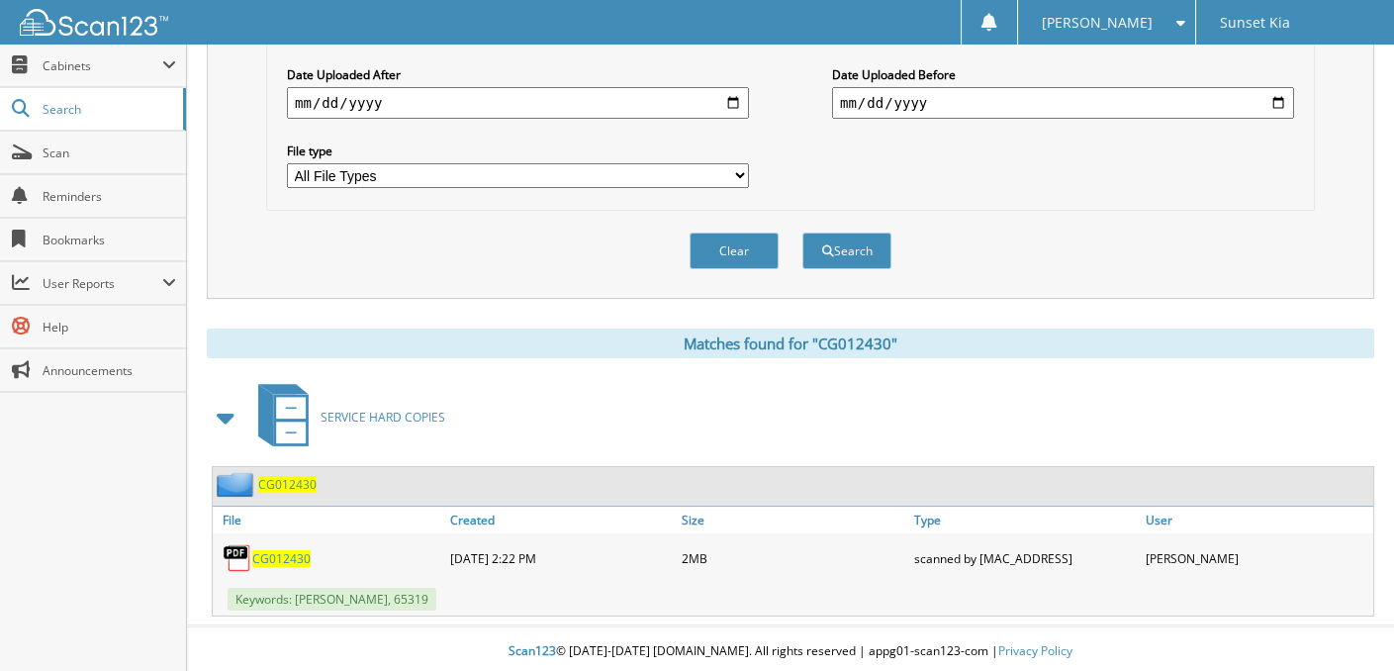  Describe the element at coordinates (109, 370) in the screenshot. I see `span: Announcements` at that location.